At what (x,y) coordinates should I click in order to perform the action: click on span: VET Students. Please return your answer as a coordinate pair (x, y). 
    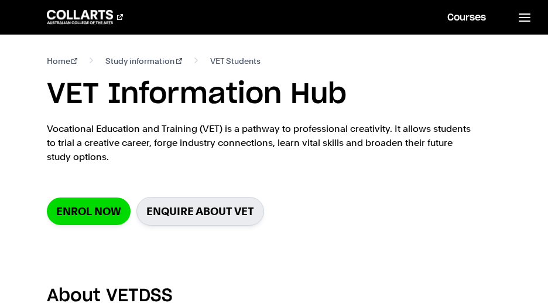
    Looking at the image, I should click on (236, 61).